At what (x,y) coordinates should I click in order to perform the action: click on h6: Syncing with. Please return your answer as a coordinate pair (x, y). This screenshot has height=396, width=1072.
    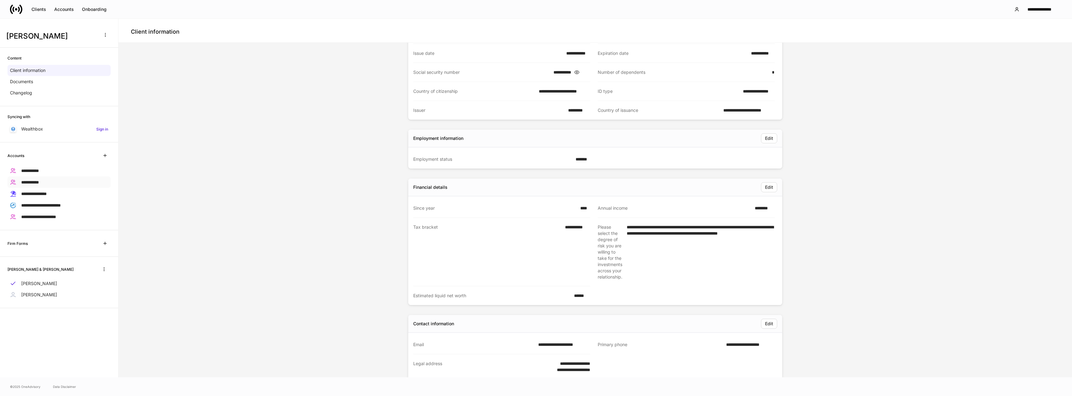
    Looking at the image, I should click on (19, 117).